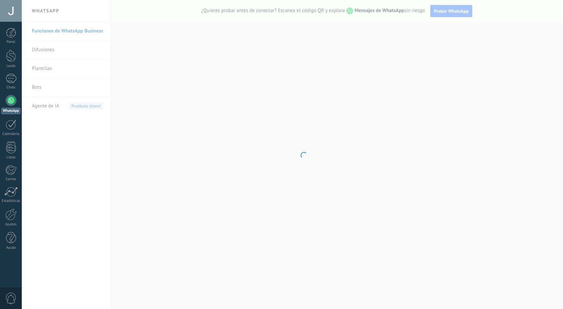  I want to click on div: WhatsApp, so click(11, 111).